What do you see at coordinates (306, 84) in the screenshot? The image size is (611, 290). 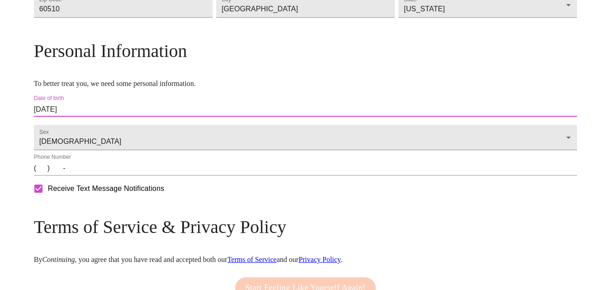 I see `p: To better treat you, we need some personal information.` at bounding box center [306, 84].